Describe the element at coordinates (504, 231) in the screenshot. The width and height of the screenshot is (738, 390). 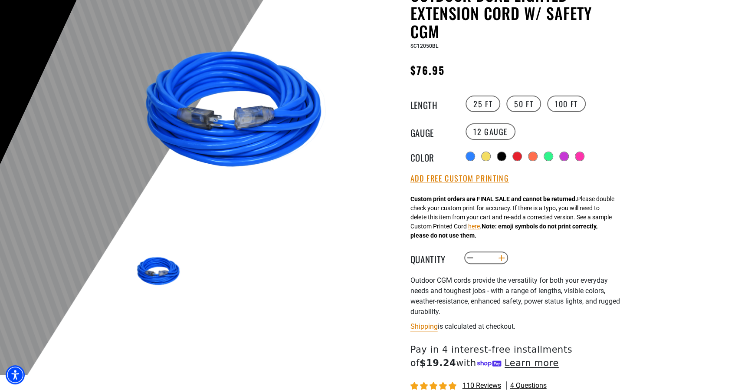
I see `strong: Note: emoji symbols do not print correctly, please do not use them.` at that location.